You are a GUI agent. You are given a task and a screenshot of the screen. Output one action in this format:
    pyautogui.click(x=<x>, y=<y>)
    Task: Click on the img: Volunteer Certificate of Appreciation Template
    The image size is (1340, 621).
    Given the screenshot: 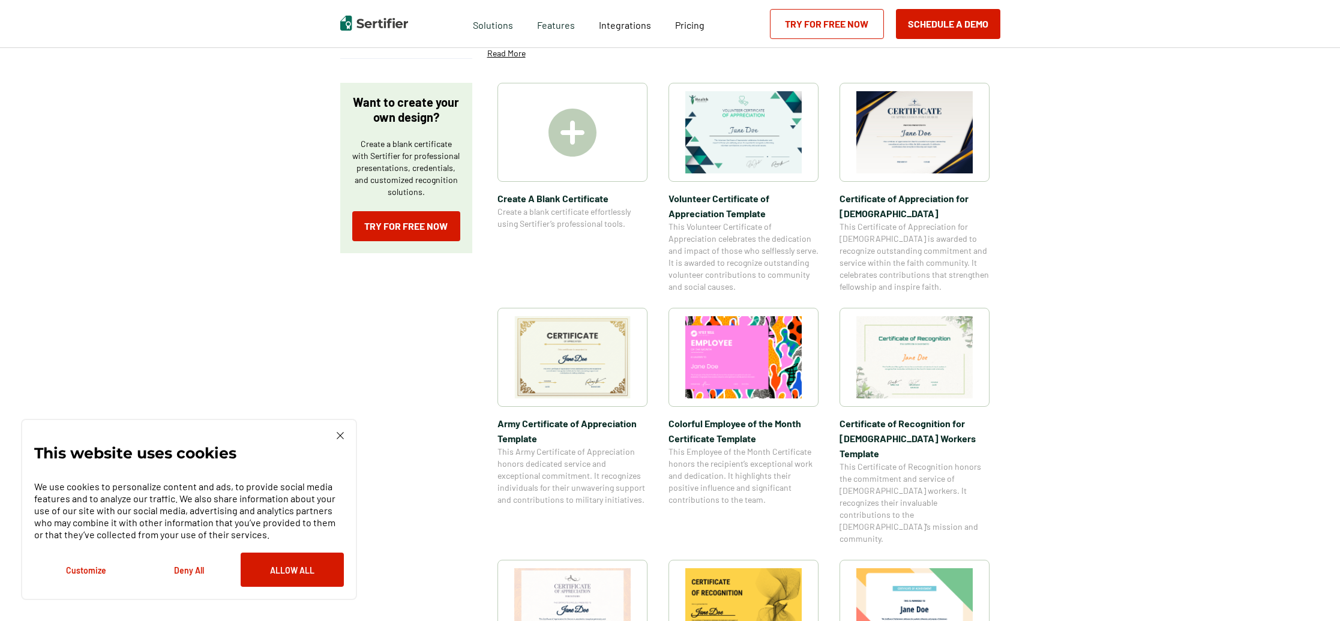 What is the action you would take?
    pyautogui.click(x=743, y=132)
    